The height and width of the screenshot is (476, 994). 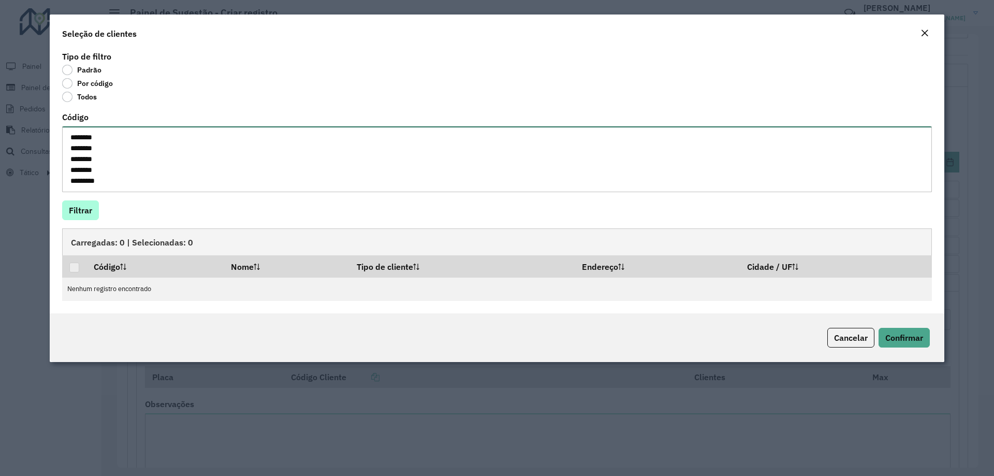 I want to click on th: Nome, so click(x=287, y=266).